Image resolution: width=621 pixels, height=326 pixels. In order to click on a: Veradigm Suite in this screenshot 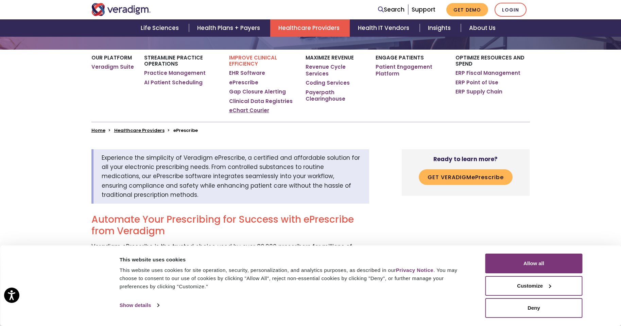, I will do `click(113, 67)`.